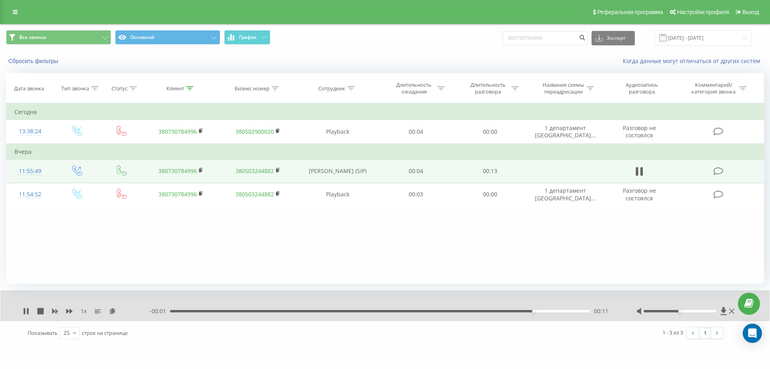 The image size is (770, 369). What do you see at coordinates (32, 37) in the screenshot?
I see `span: Все звонки` at bounding box center [32, 37].